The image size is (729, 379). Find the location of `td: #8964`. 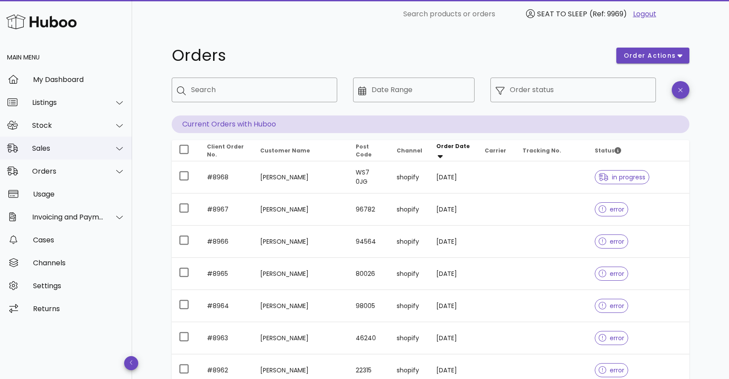

td: #8964 is located at coordinates (226, 306).